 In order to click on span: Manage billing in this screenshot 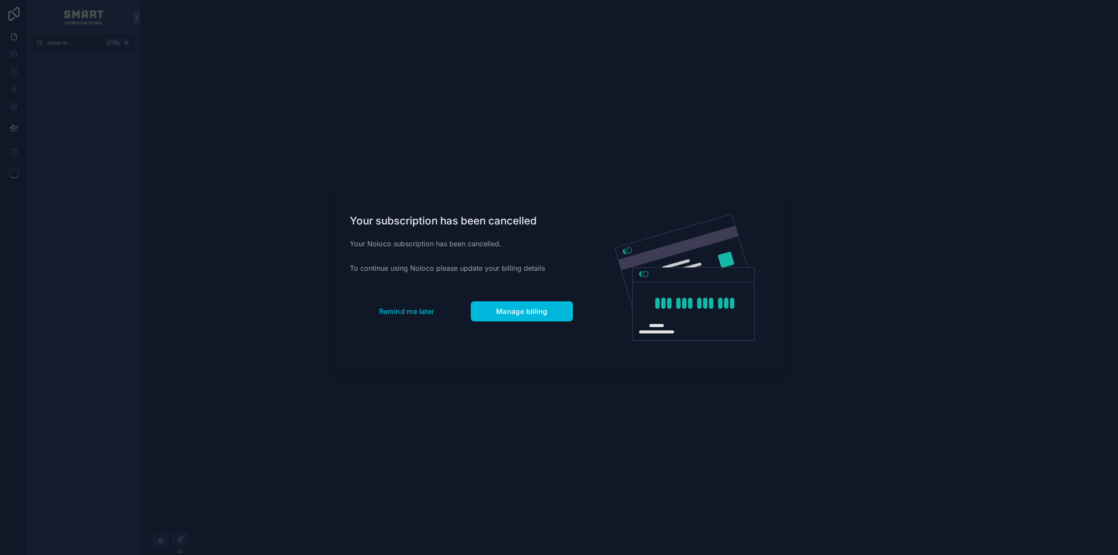, I will do `click(522, 311)`.